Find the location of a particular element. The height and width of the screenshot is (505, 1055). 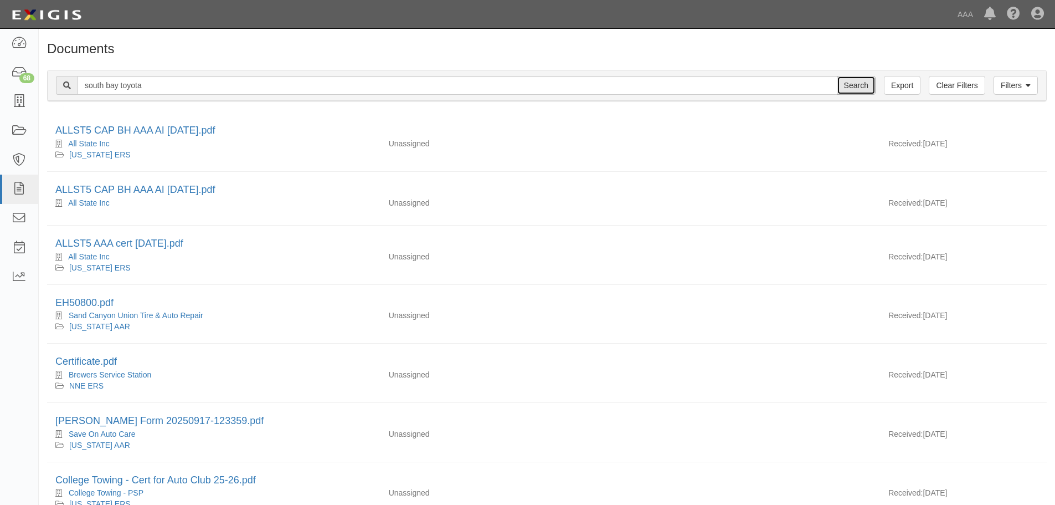

a: College Towing - PSP is located at coordinates (106, 493).